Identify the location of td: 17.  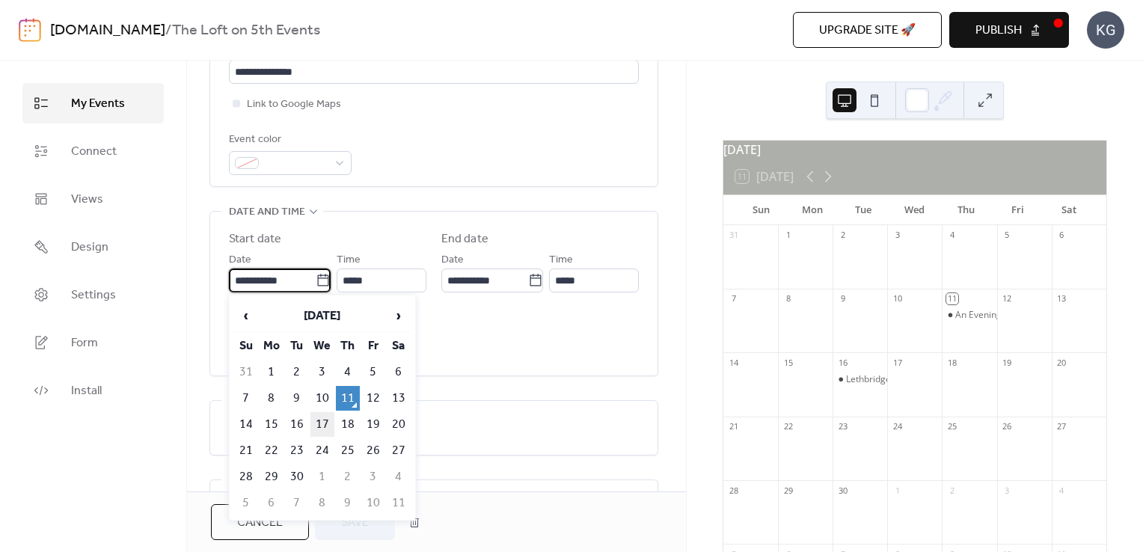
(322, 424).